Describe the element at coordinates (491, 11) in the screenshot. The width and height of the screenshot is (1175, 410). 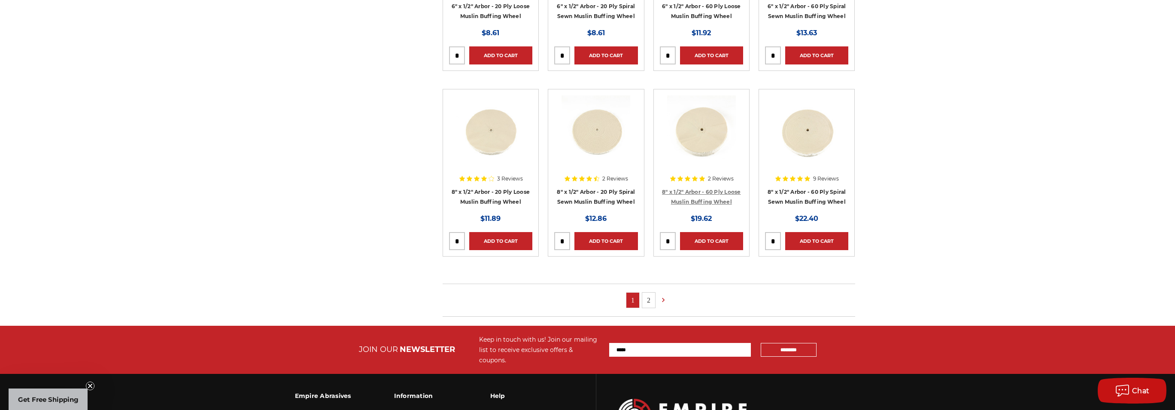
I see `a: 6" x 1/2" Arbor - 20 Ply Loose Muslin Buffing Wheel` at that location.